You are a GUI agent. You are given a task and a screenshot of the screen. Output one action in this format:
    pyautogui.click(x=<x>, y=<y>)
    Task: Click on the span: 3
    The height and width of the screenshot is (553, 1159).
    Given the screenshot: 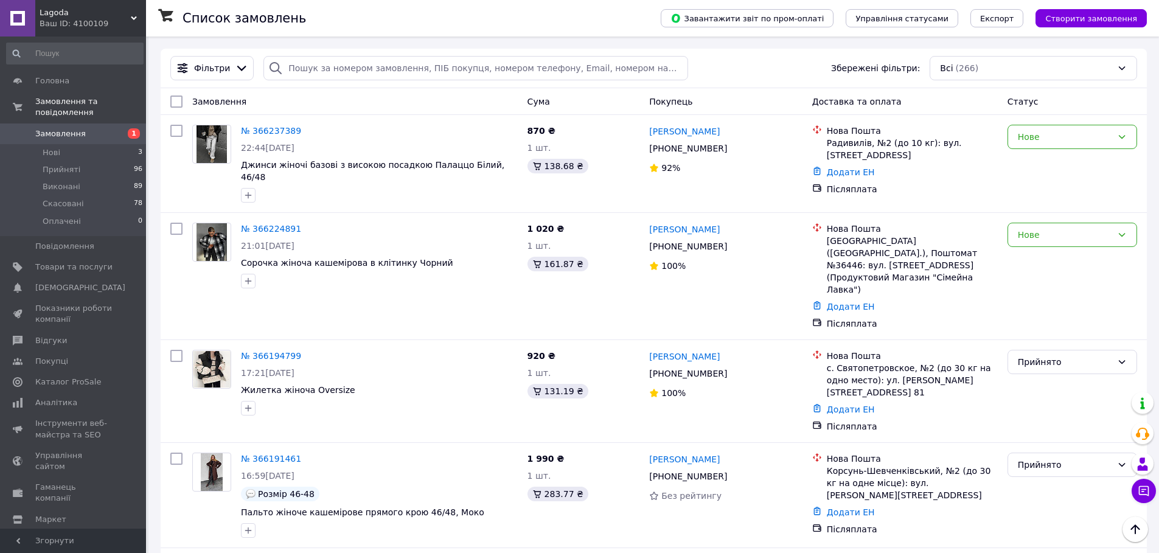 What is the action you would take?
    pyautogui.click(x=140, y=153)
    